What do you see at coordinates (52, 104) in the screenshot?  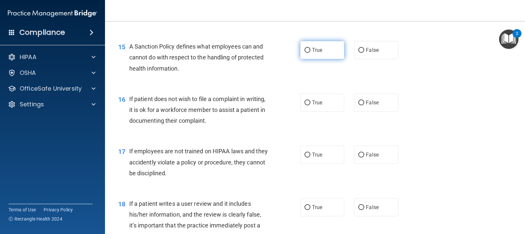 I see `a: Settings` at bounding box center [52, 104].